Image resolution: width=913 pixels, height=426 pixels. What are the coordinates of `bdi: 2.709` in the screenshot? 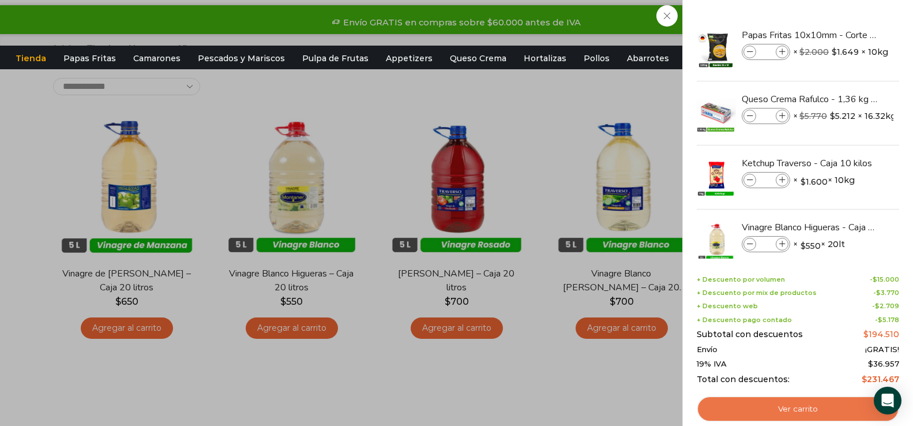 It's located at (887, 306).